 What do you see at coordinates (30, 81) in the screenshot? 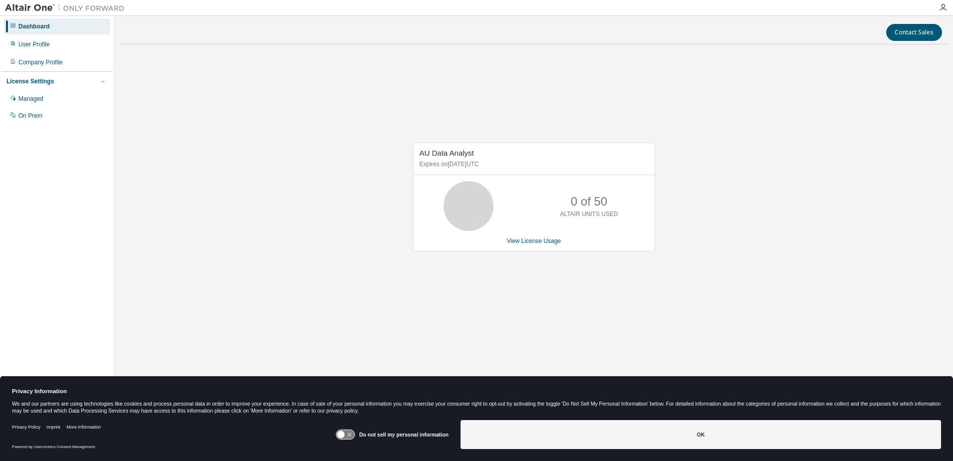
I see `div: License Settings` at bounding box center [30, 81].